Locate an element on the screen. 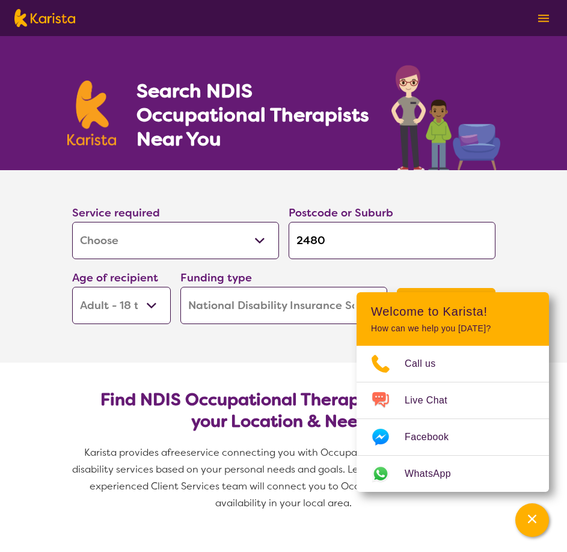 The image size is (567, 552). button: Channel Menu is located at coordinates (533, 520).